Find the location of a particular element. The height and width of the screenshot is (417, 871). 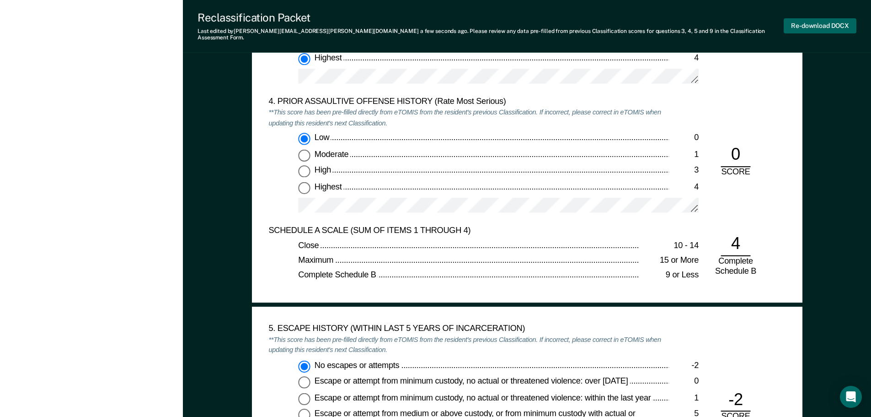

button: Re-download DOCX is located at coordinates (820, 26).